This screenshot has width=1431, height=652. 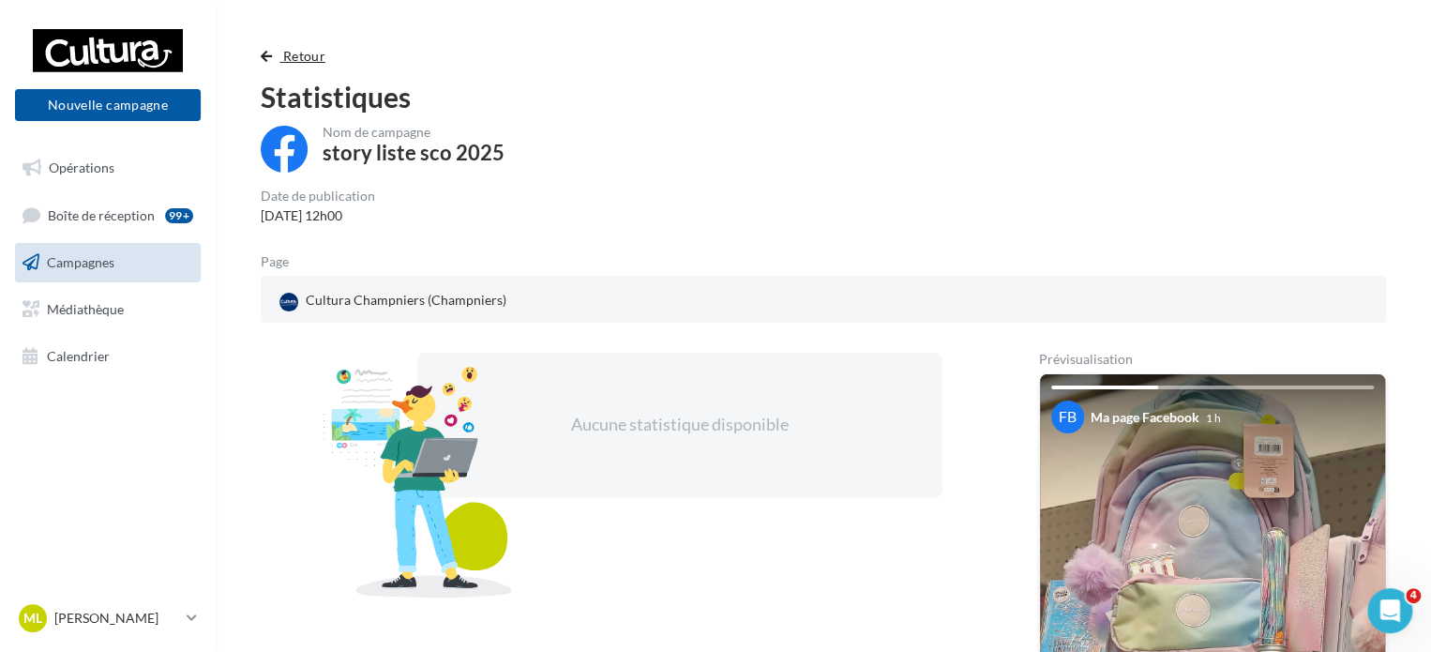 What do you see at coordinates (458, 301) in the screenshot?
I see `a: Cultura Champniers (Champniers)` at bounding box center [458, 301].